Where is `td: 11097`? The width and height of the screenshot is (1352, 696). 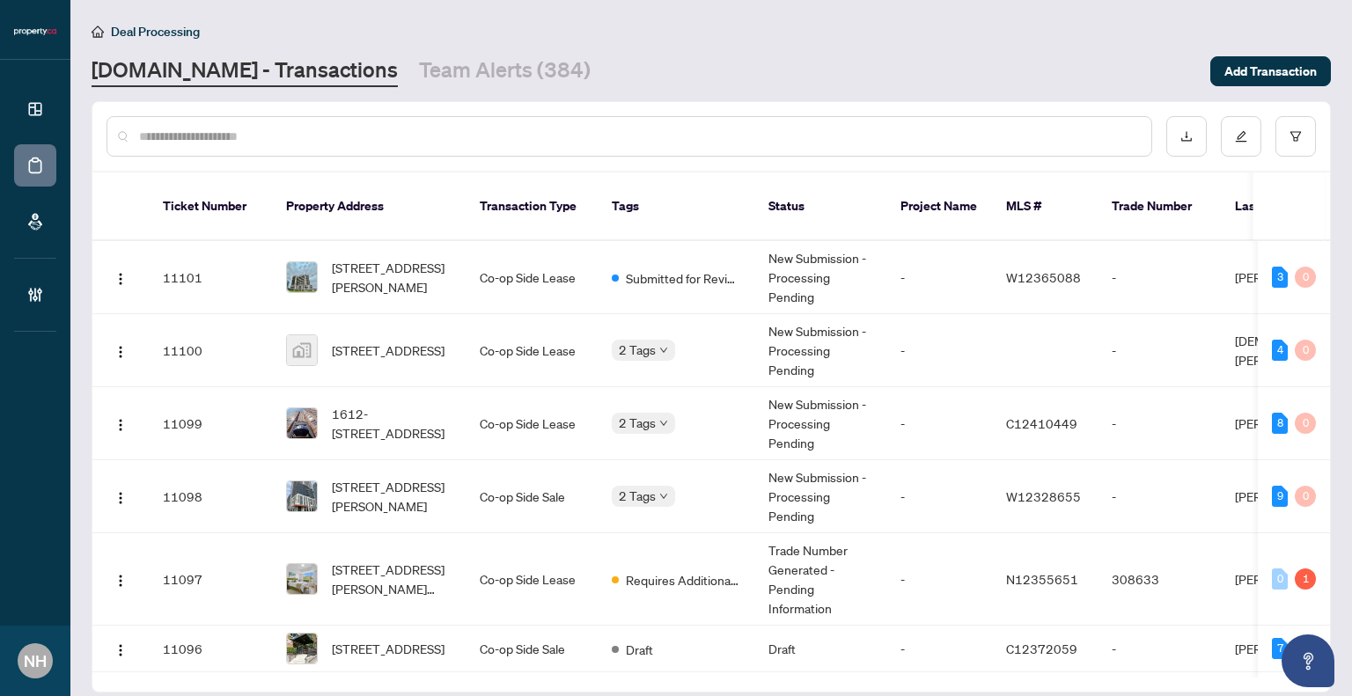
td: 11097 is located at coordinates (210, 579).